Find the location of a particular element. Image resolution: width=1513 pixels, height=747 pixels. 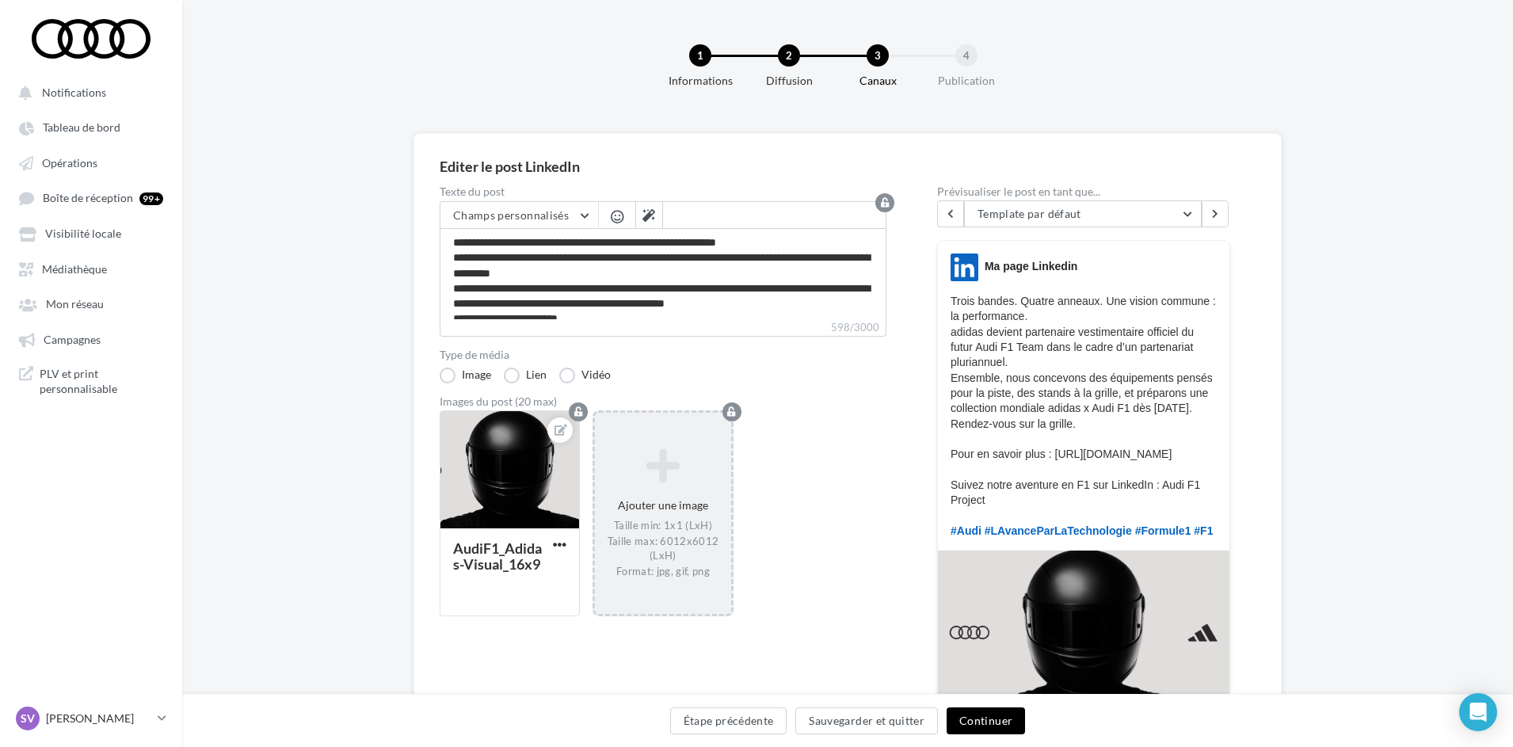

button: Notifications is located at coordinates (88, 92).